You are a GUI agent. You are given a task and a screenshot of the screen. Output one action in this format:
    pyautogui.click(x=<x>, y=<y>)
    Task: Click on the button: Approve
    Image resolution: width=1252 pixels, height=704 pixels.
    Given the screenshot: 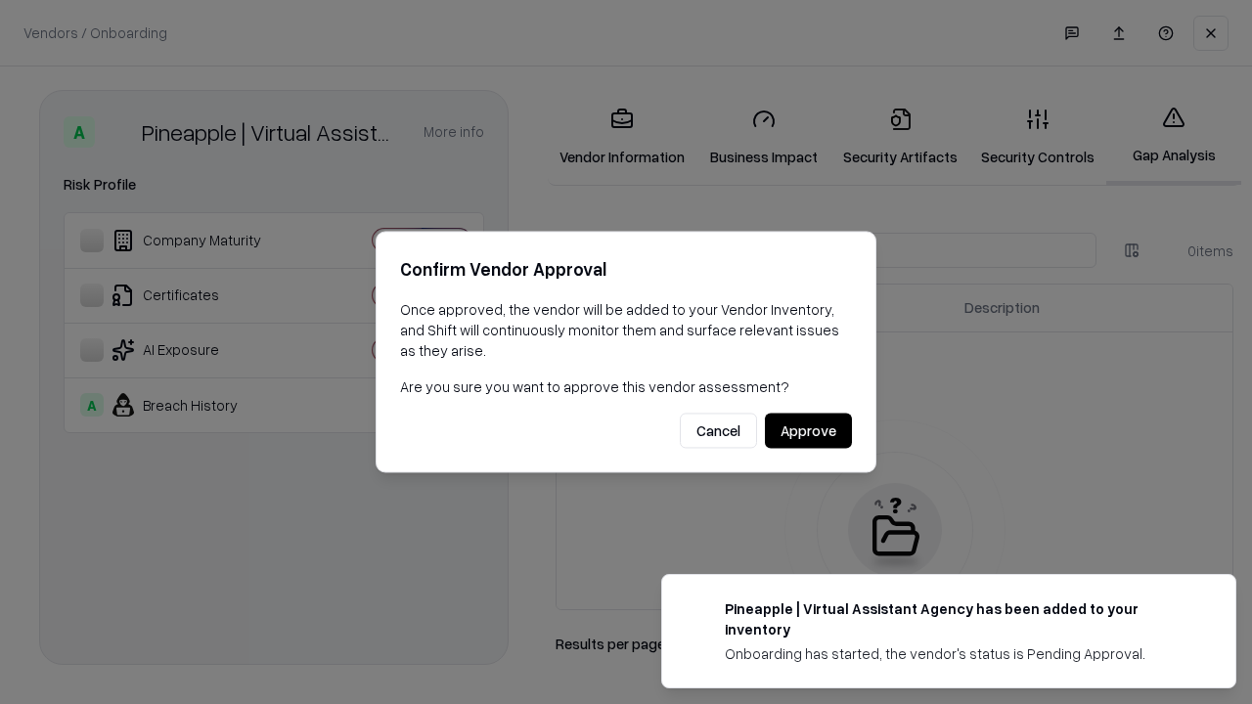 What is the action you would take?
    pyautogui.click(x=808, y=431)
    